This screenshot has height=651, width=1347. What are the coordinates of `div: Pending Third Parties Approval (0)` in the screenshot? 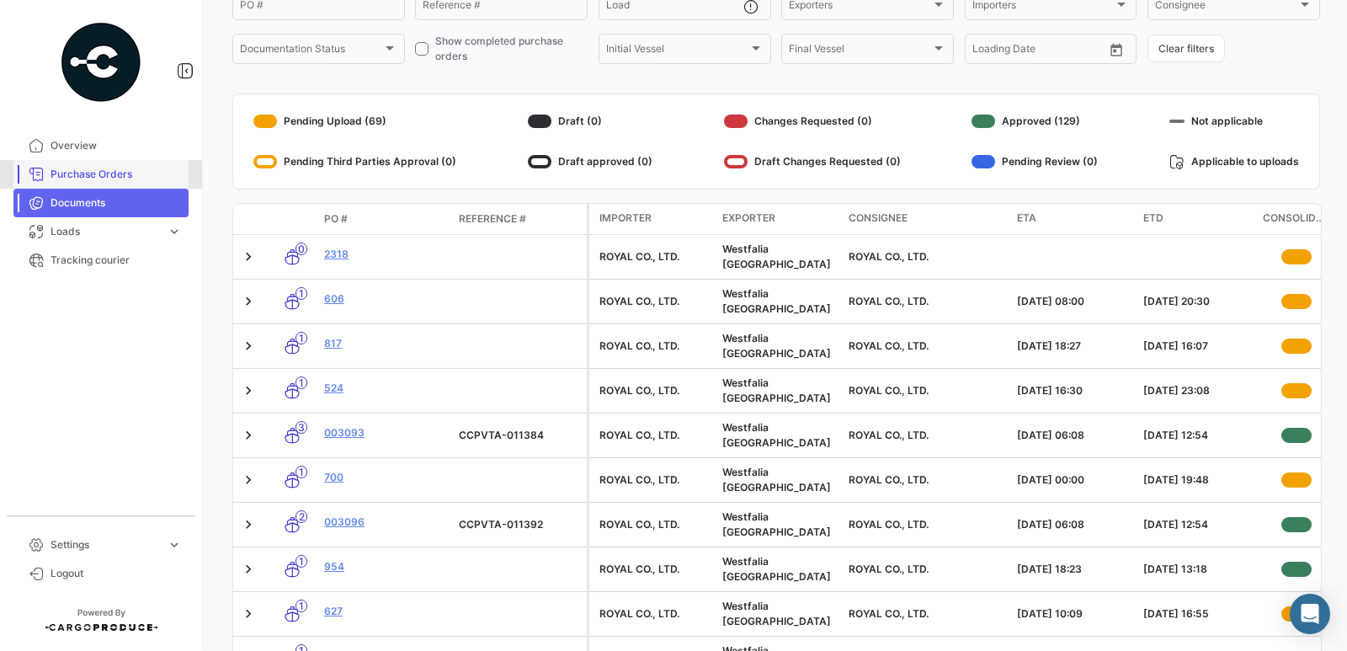 It's located at (354, 162).